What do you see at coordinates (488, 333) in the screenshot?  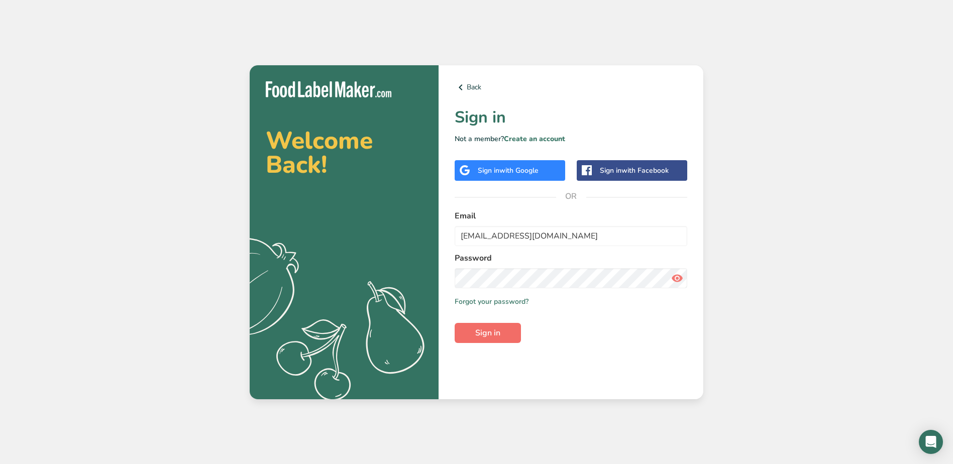 I see `span: Sign in` at bounding box center [488, 333].